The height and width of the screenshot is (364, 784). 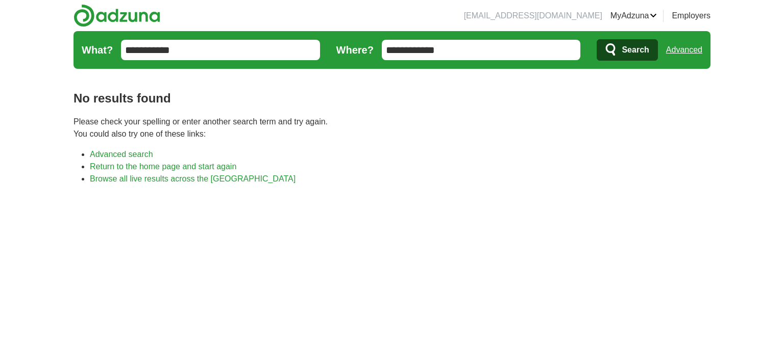 What do you see at coordinates (684, 50) in the screenshot?
I see `a: Advanced` at bounding box center [684, 50].